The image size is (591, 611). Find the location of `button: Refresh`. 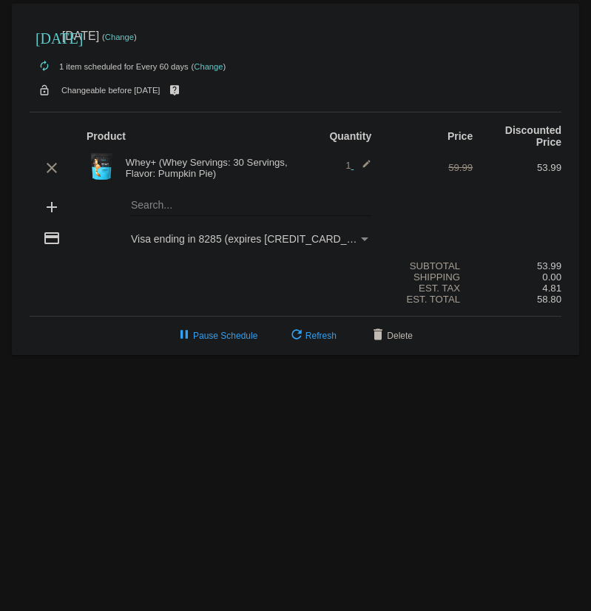

button: Refresh is located at coordinates (312, 336).